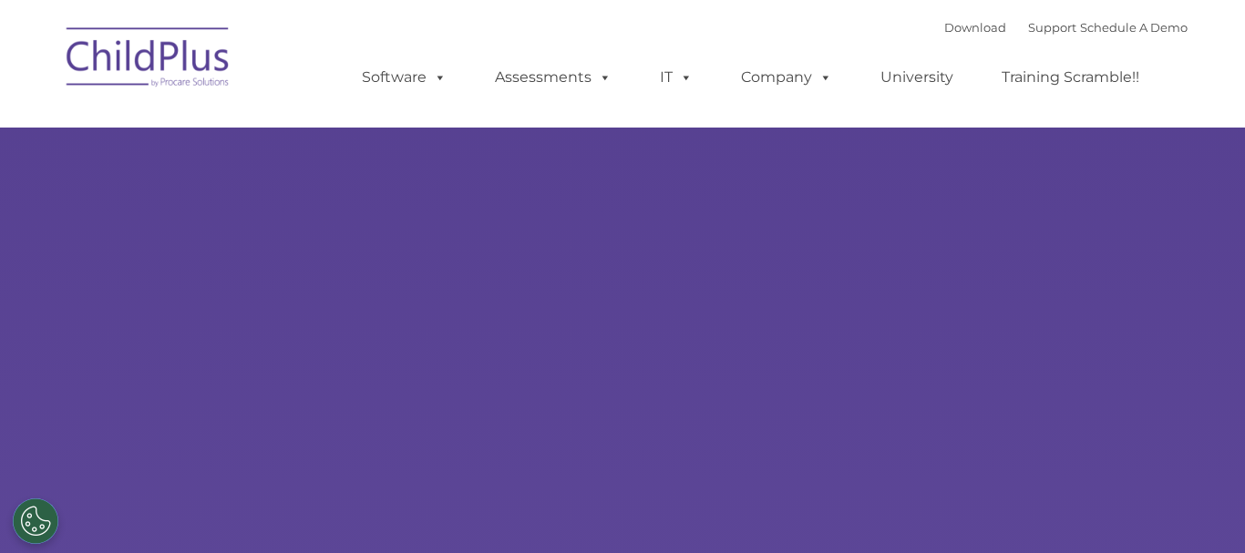 This screenshot has width=1245, height=553. Describe the element at coordinates (149, 60) in the screenshot. I see `img: ChildPlus by Procare Solutions` at that location.